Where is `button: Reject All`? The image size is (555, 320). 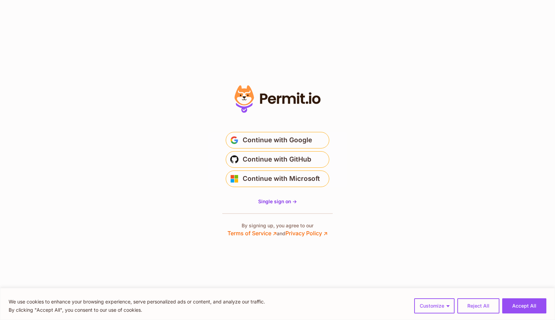
button: Reject All is located at coordinates (478, 306).